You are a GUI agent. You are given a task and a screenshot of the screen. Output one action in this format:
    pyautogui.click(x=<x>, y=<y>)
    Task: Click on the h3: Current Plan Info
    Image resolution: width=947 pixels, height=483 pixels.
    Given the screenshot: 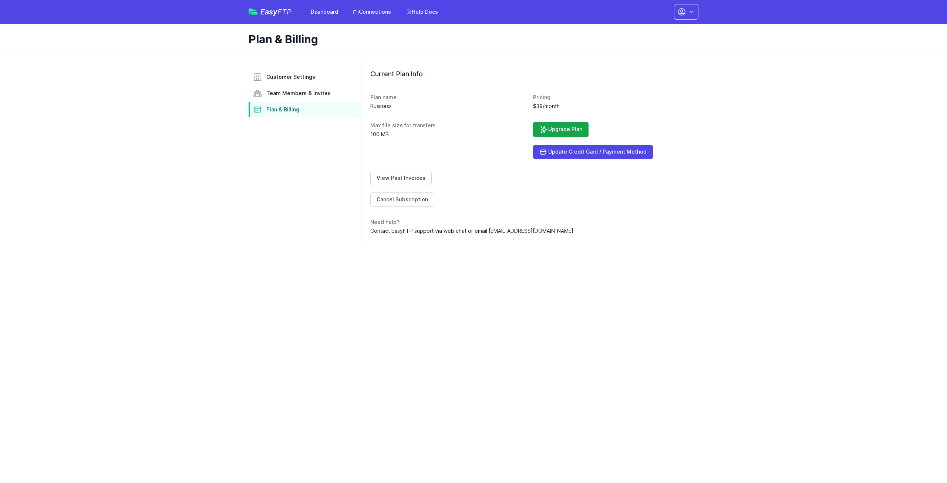 What is the action you would take?
    pyautogui.click(x=530, y=74)
    